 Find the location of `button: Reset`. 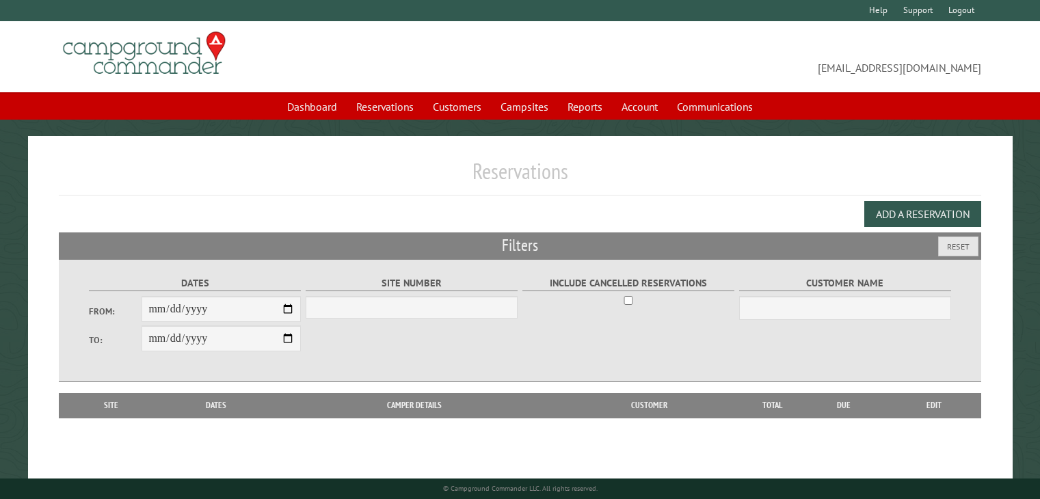

button: Reset is located at coordinates (958, 246).